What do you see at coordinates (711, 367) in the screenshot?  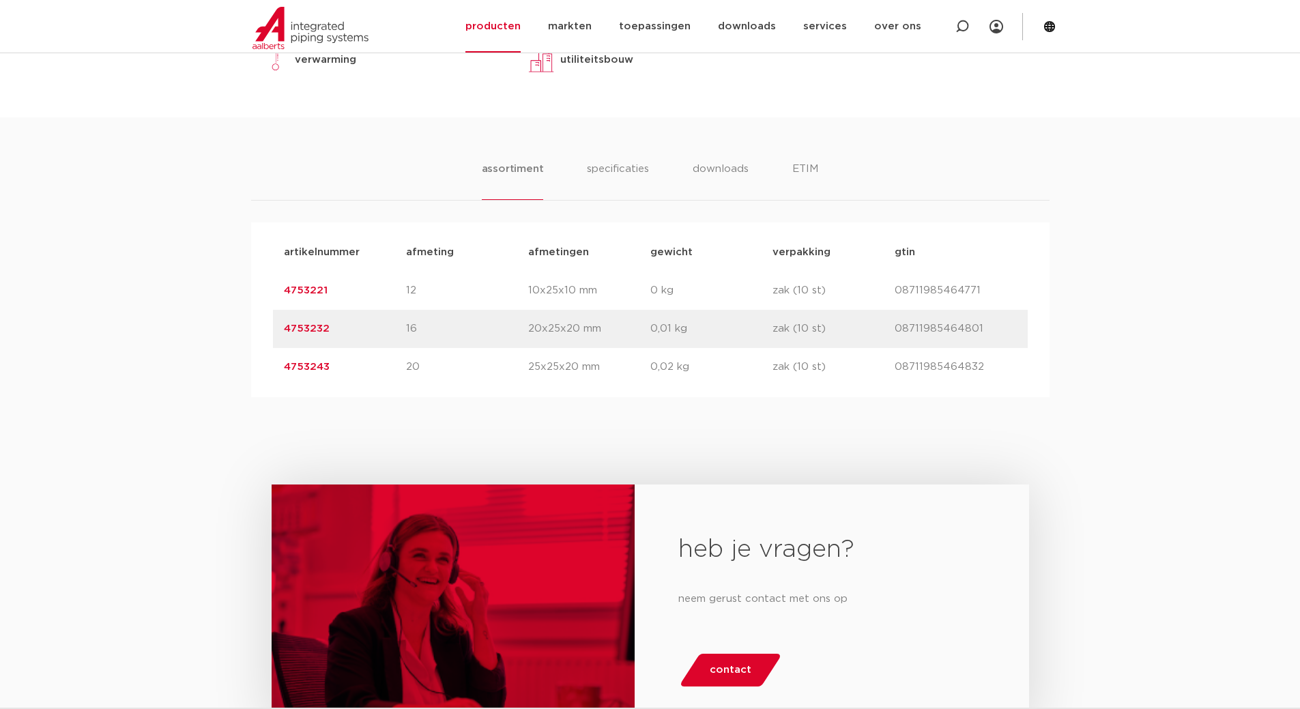 I see `p: 0,02 kg` at bounding box center [711, 367].